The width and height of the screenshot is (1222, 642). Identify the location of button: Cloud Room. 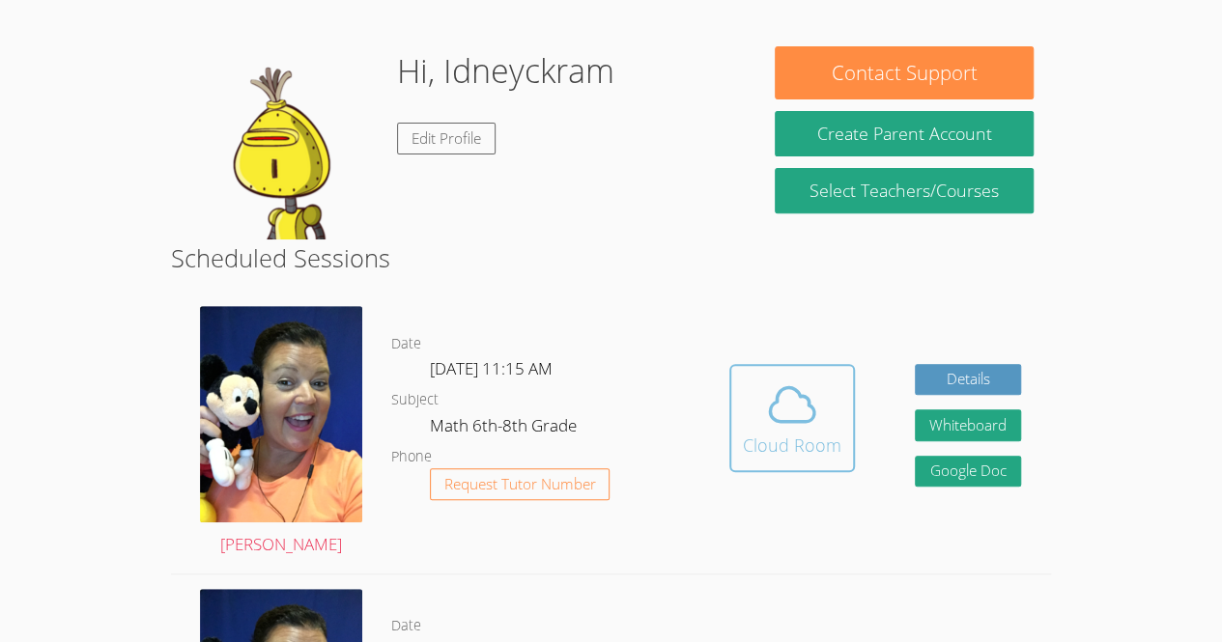
(792, 418).